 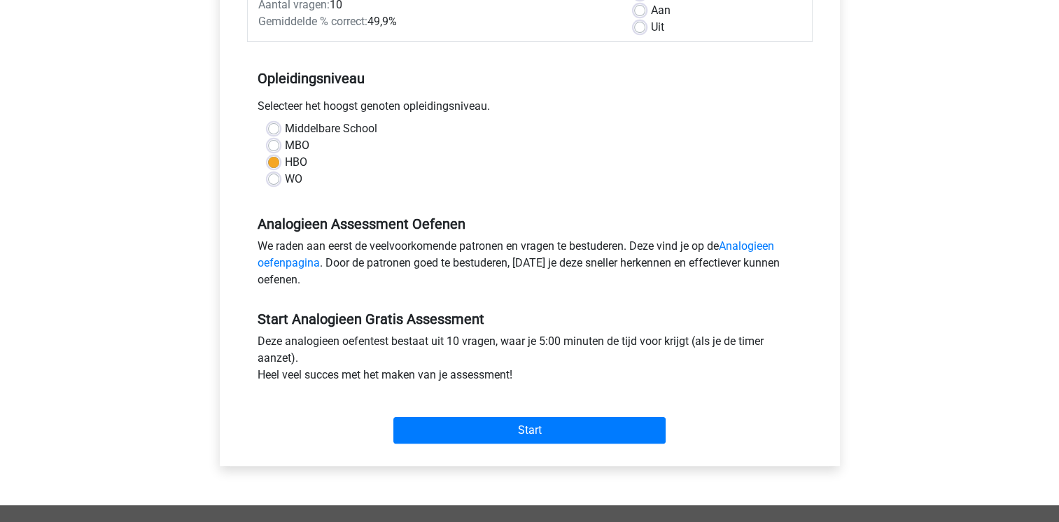 I want to click on div: 49,9%, so click(x=436, y=22).